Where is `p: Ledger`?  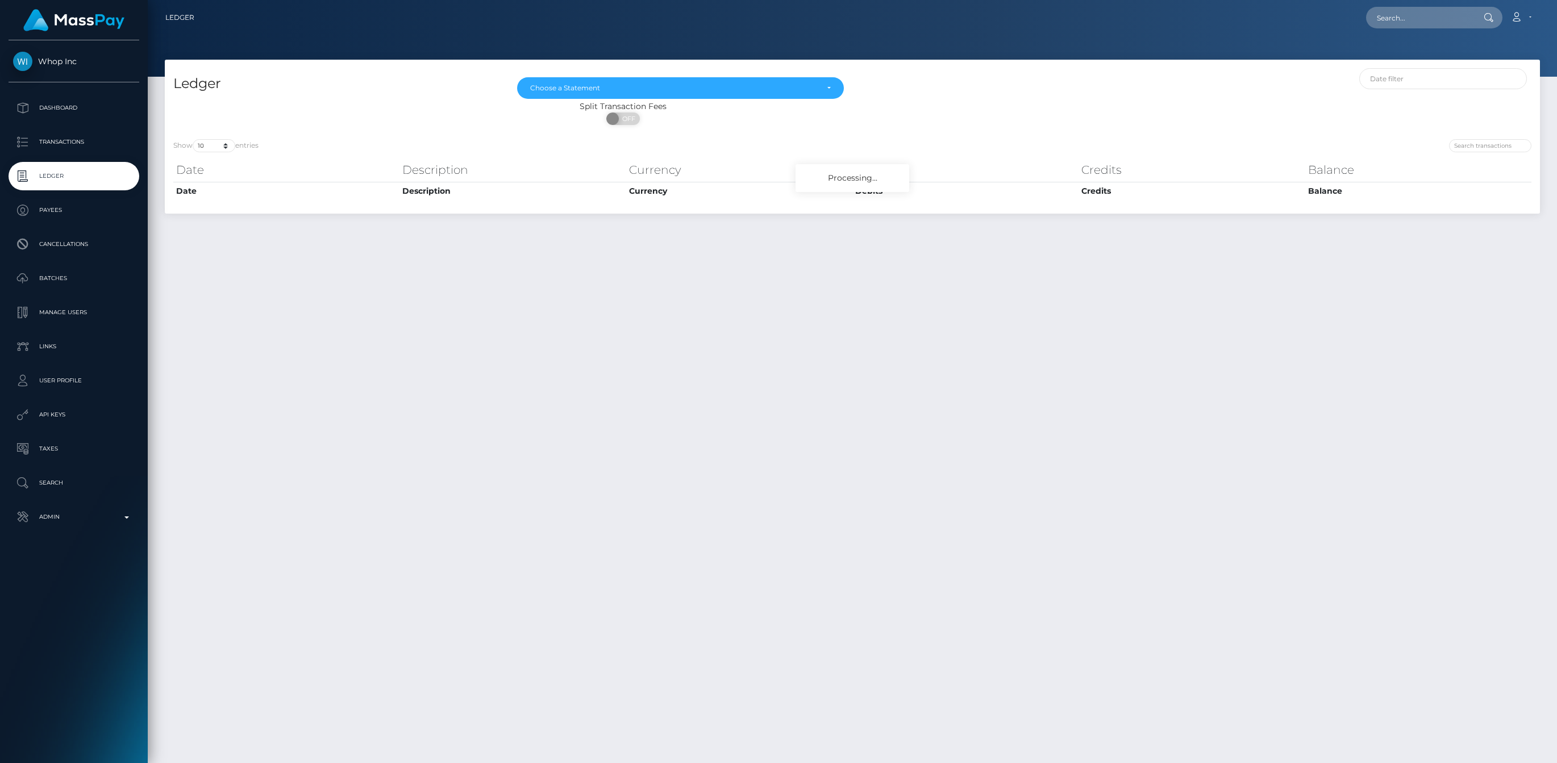 p: Ledger is located at coordinates (74, 176).